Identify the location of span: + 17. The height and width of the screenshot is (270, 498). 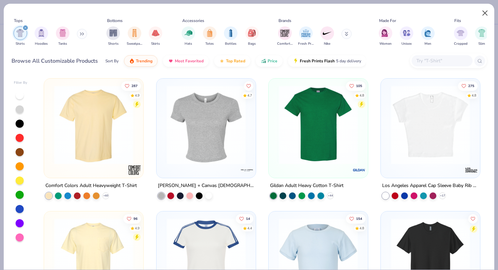
(443, 196).